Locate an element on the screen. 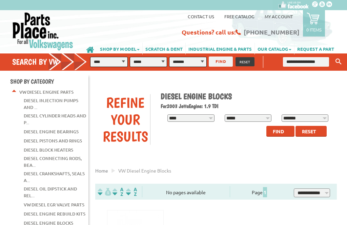 Image resolution: width=347 pixels, height=225 pixels. span: Find is located at coordinates (278, 131).